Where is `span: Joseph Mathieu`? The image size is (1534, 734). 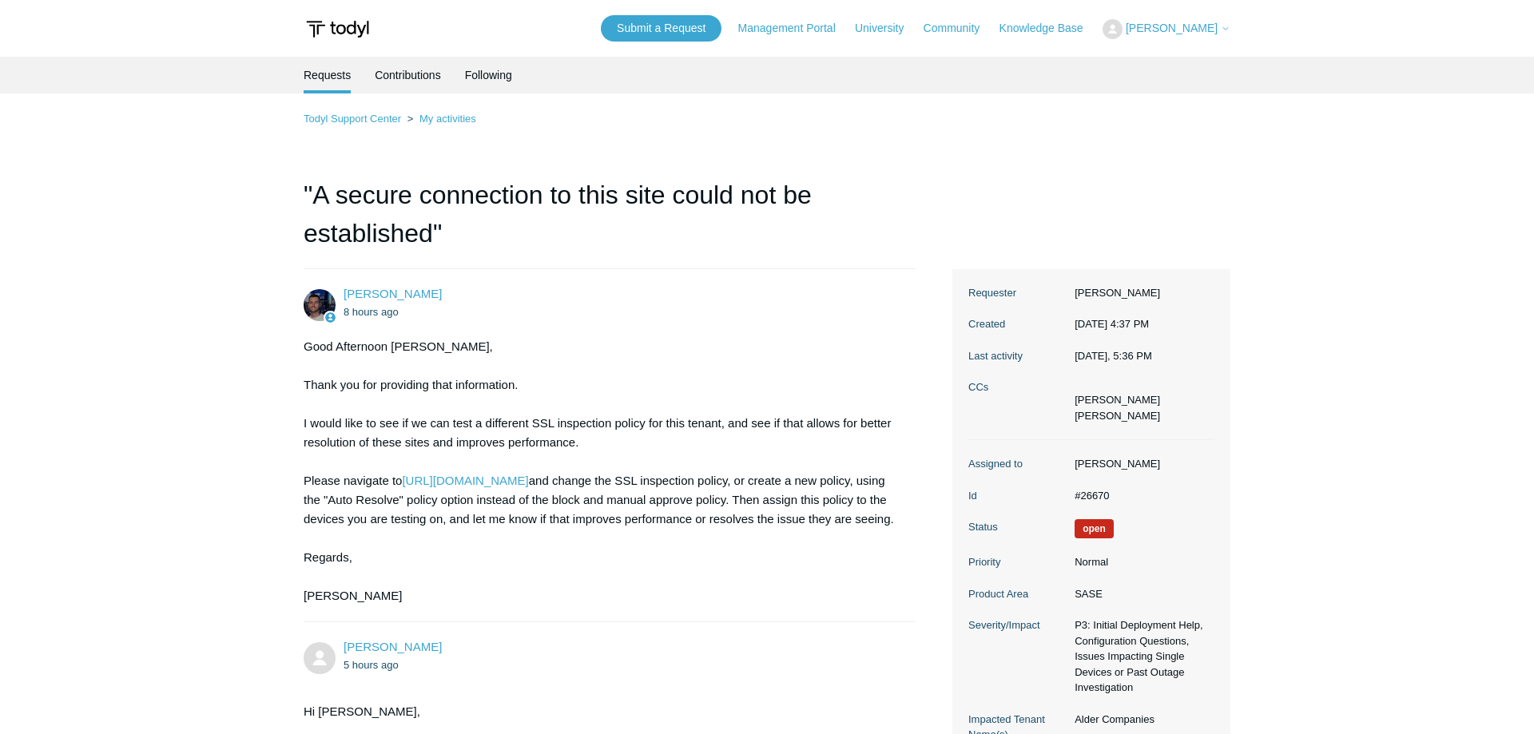
span: Joseph Mathieu is located at coordinates (392, 646).